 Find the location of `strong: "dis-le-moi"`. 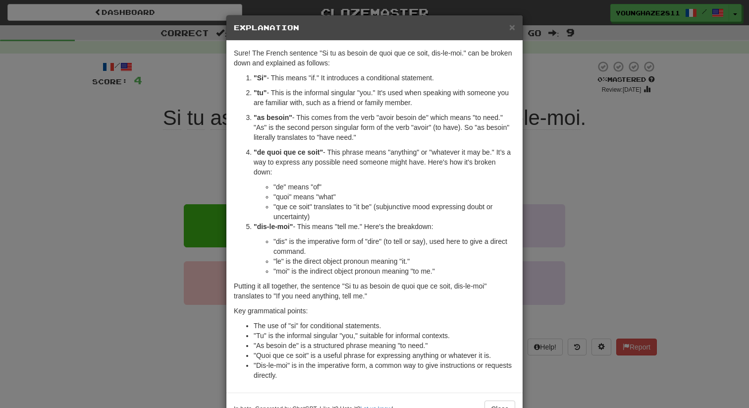

strong: "dis-le-moi" is located at coordinates (273, 226).